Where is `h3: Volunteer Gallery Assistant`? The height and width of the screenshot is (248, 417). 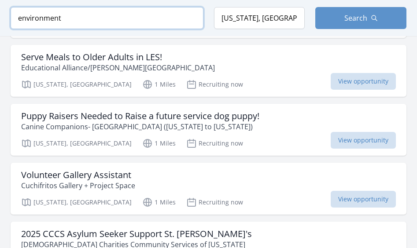 h3: Volunteer Gallery Assistant is located at coordinates (78, 175).